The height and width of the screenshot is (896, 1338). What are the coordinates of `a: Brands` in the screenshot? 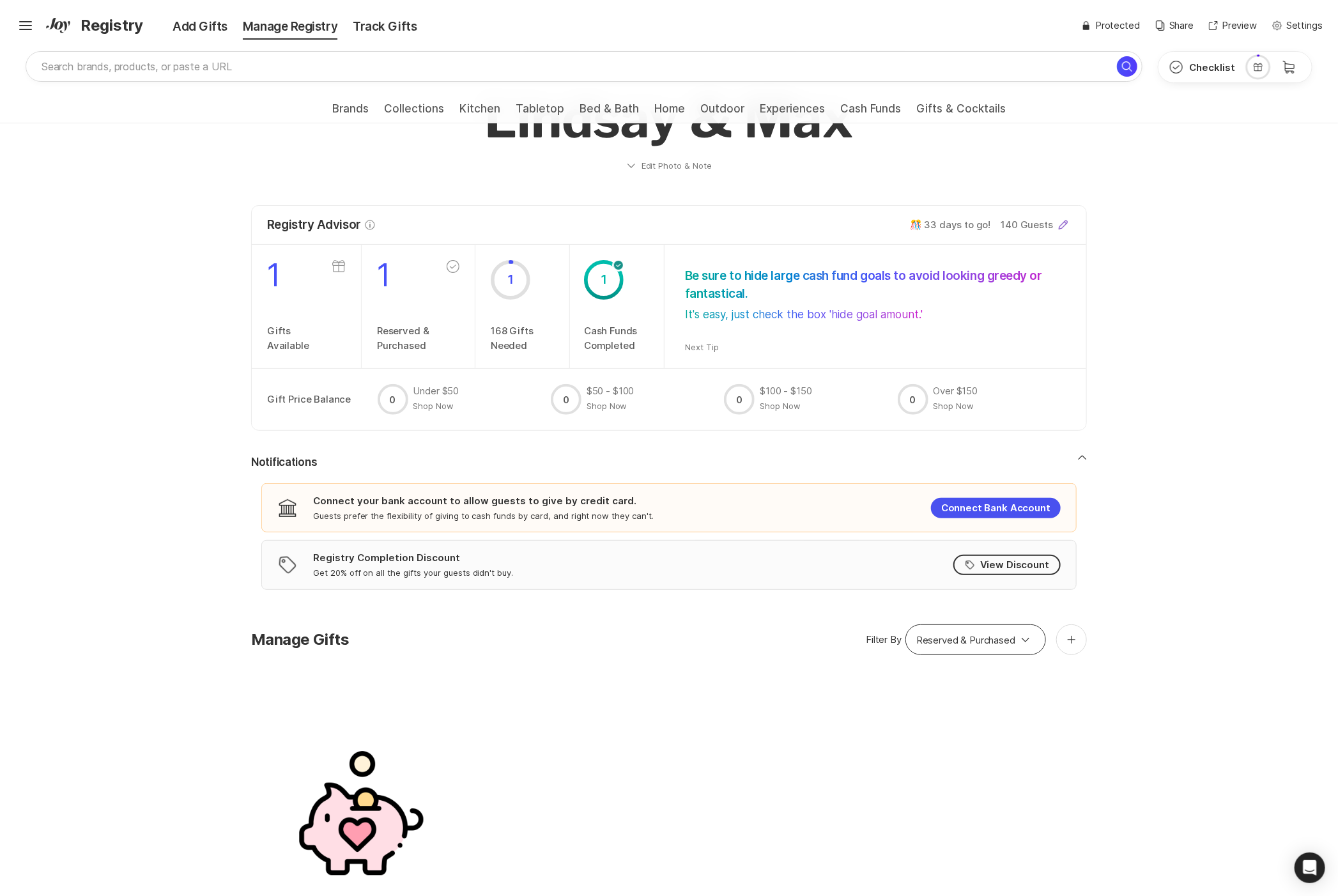 It's located at (350, 113).